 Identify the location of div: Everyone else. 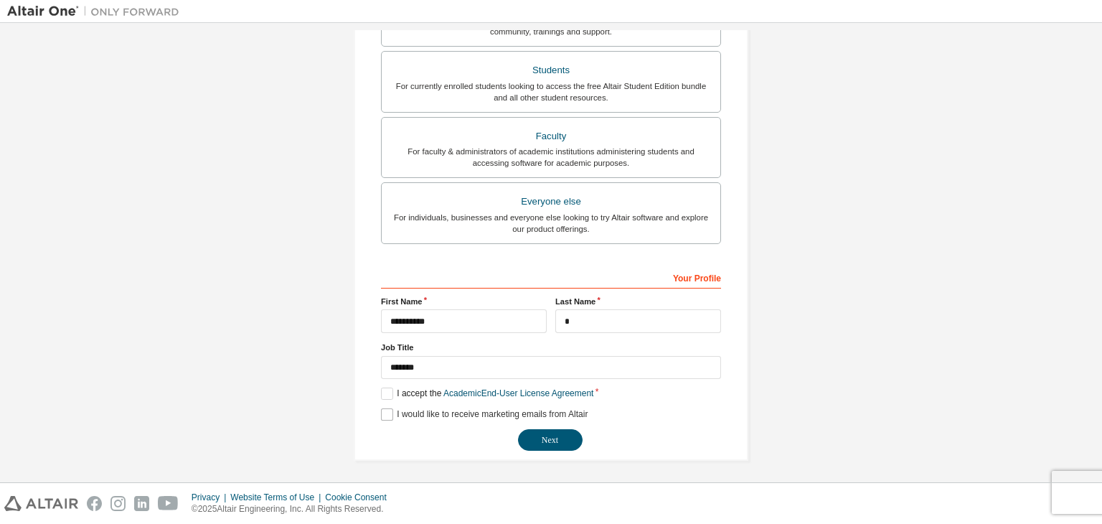
(551, 202).